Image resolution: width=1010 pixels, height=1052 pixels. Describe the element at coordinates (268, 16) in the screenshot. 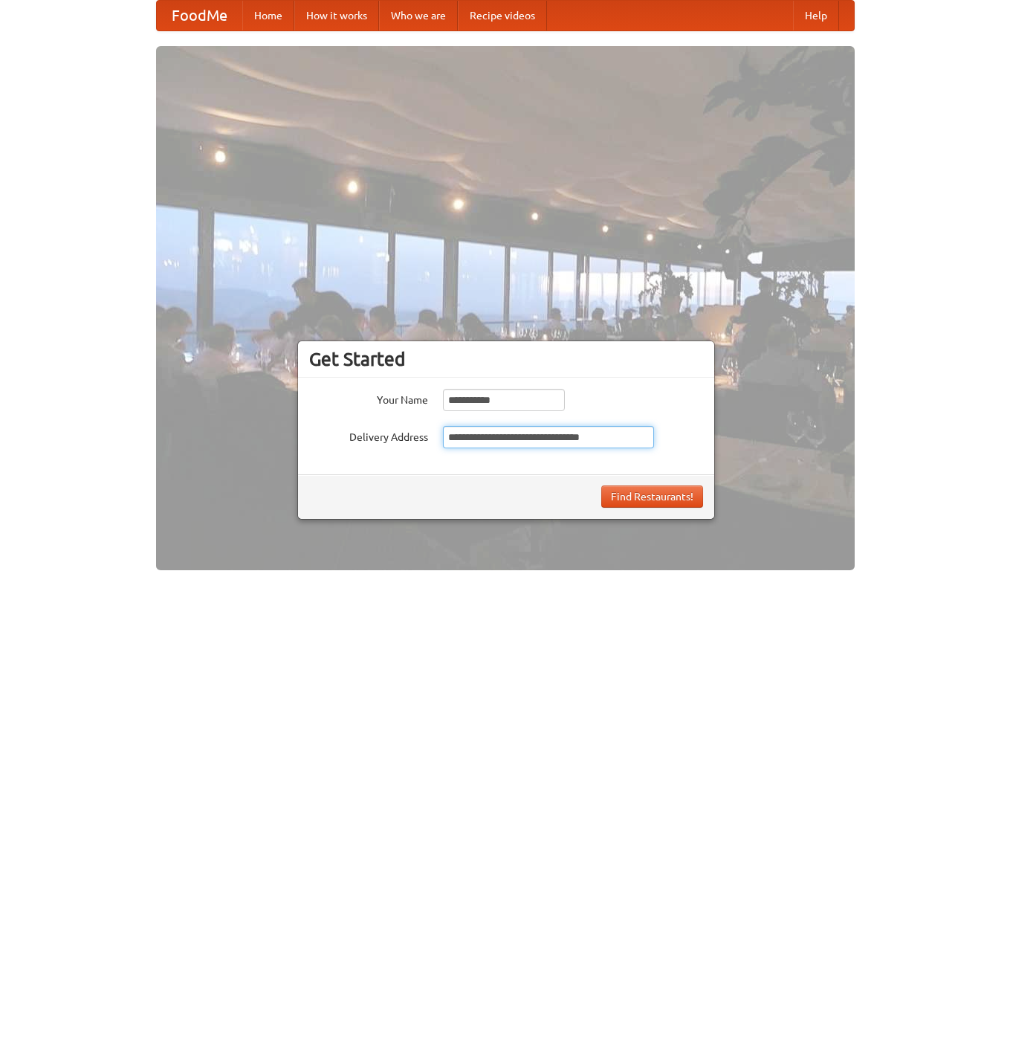

I see `a: Home` at that location.